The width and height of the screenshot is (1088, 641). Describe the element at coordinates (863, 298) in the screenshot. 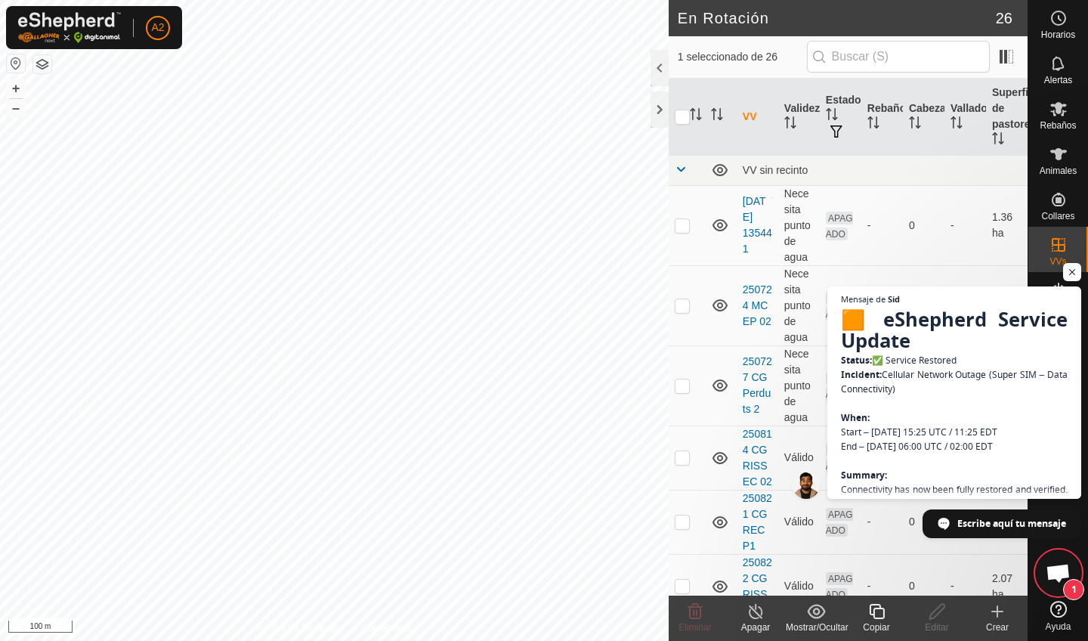

I see `span: Mensaje de` at that location.